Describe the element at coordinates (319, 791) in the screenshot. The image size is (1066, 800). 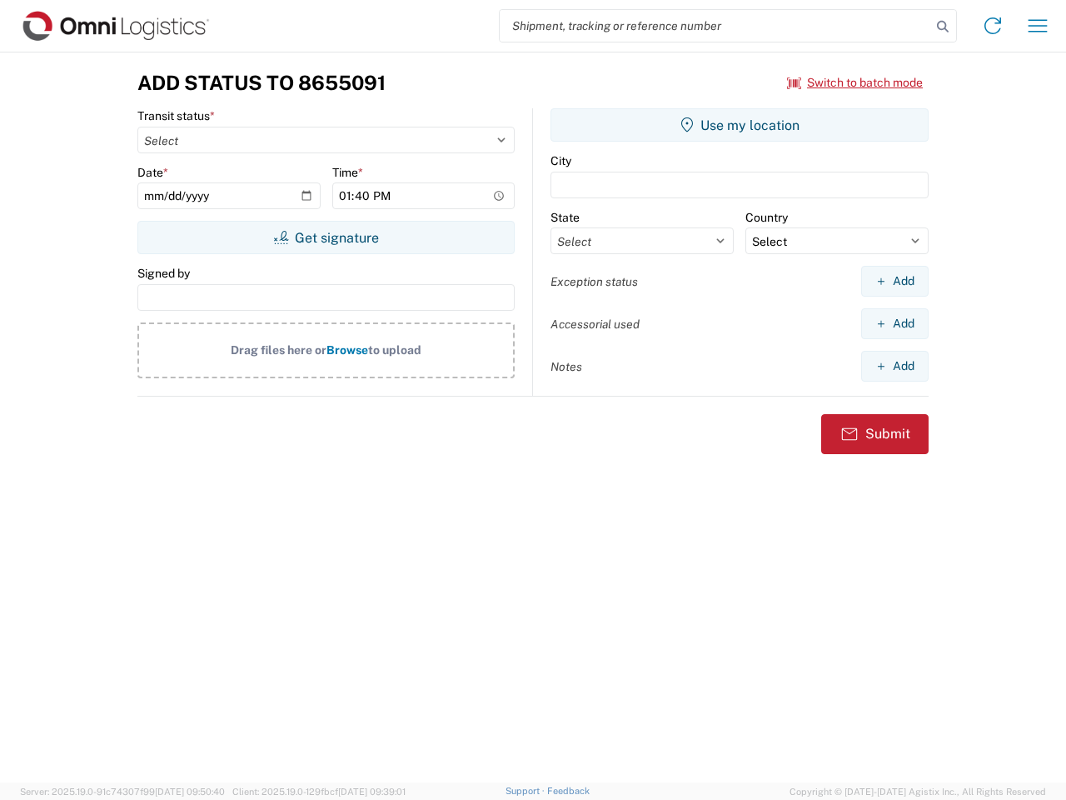
I see `span: Client: 2025.19.0-129fbcf` at that location.